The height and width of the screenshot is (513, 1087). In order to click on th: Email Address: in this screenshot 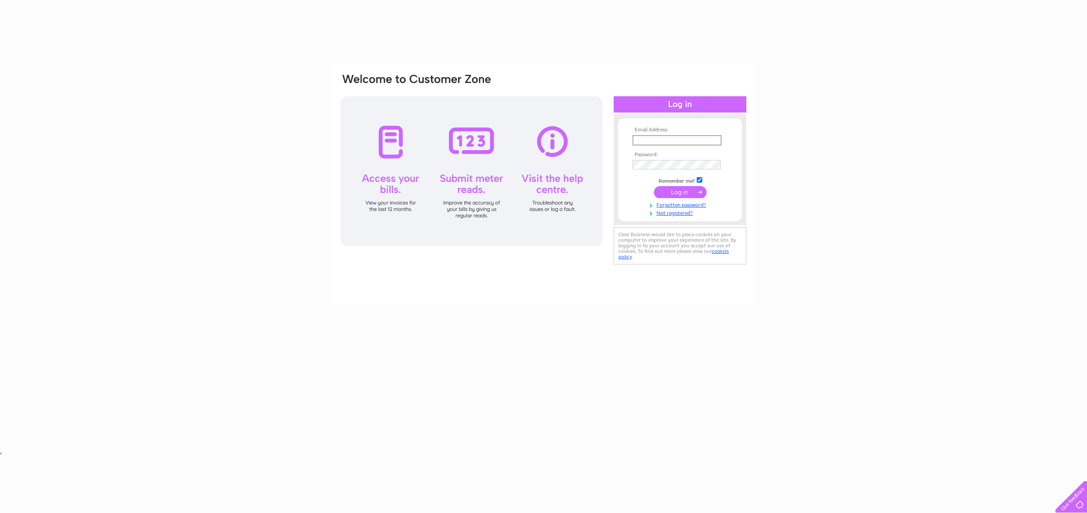, I will do `click(680, 130)`.